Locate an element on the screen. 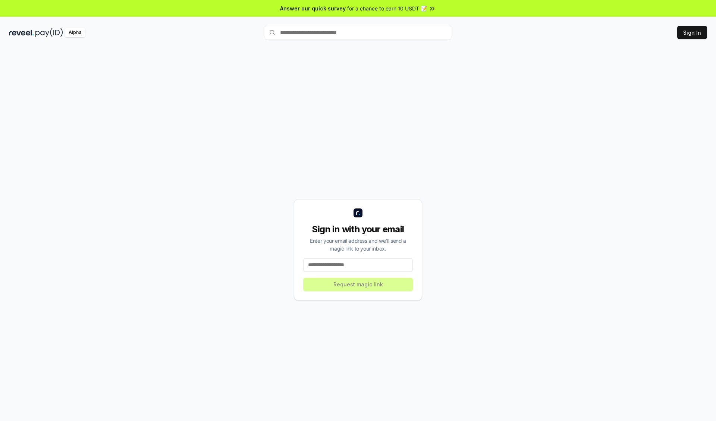  img: logo_small is located at coordinates (358, 213).